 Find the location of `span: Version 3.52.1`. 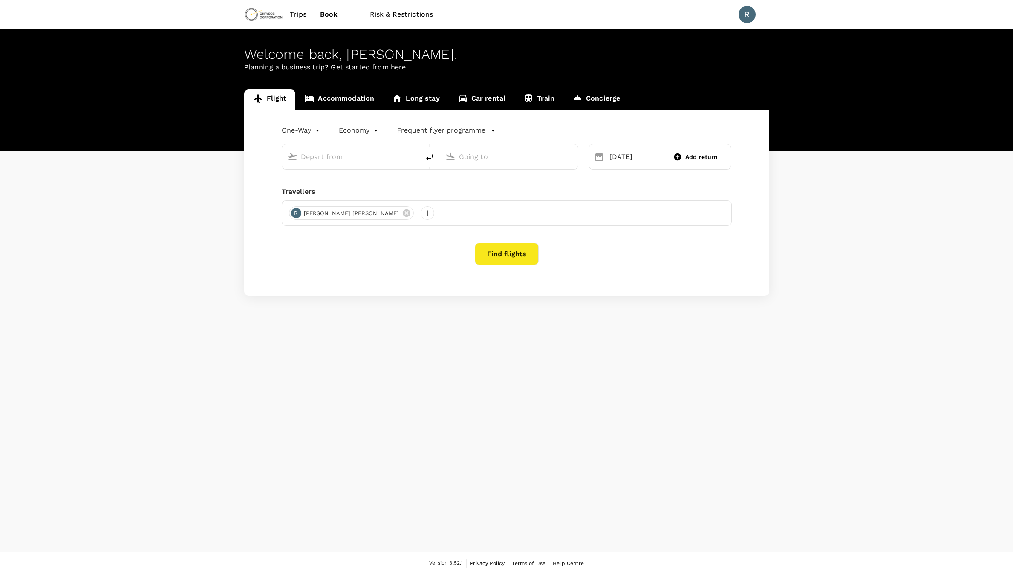

span: Version 3.52.1 is located at coordinates (446, 563).